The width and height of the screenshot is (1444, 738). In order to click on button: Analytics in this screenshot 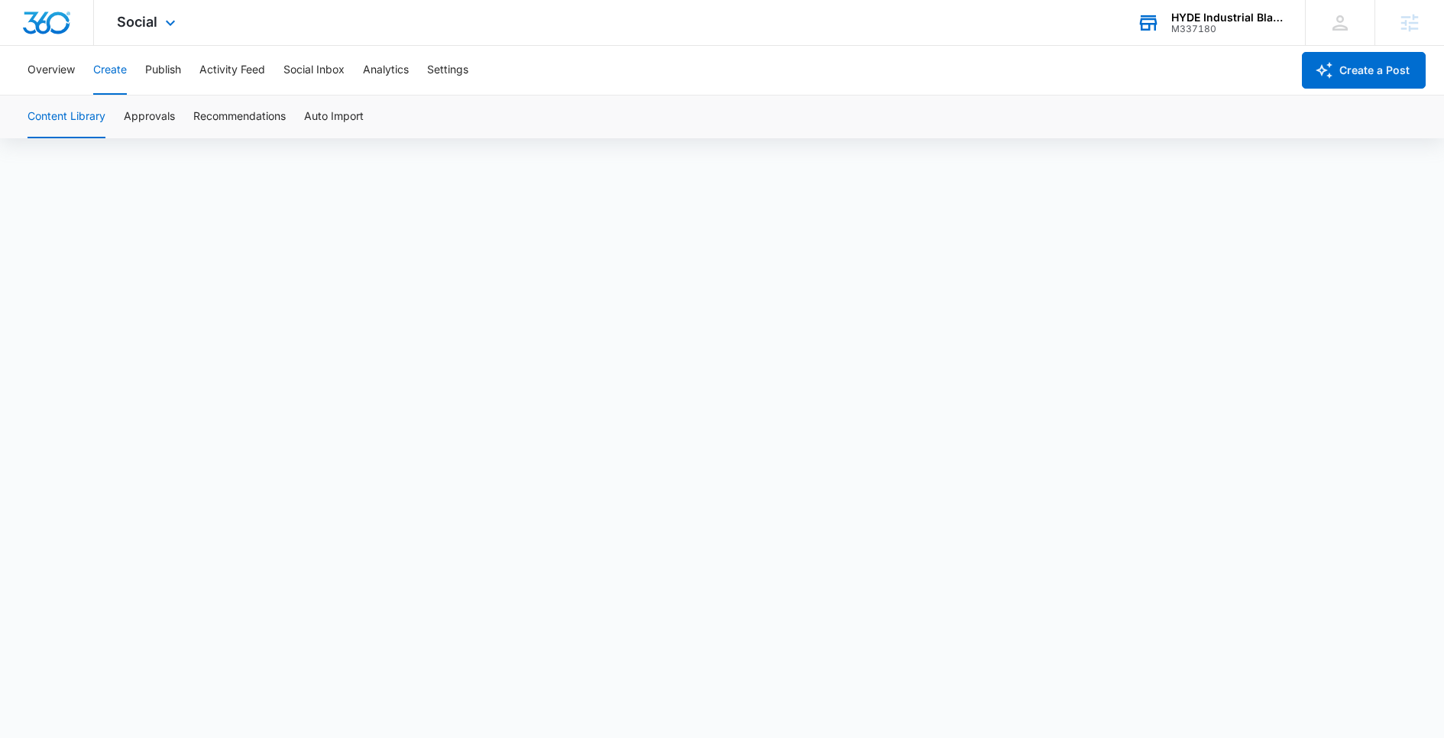, I will do `click(386, 70)`.